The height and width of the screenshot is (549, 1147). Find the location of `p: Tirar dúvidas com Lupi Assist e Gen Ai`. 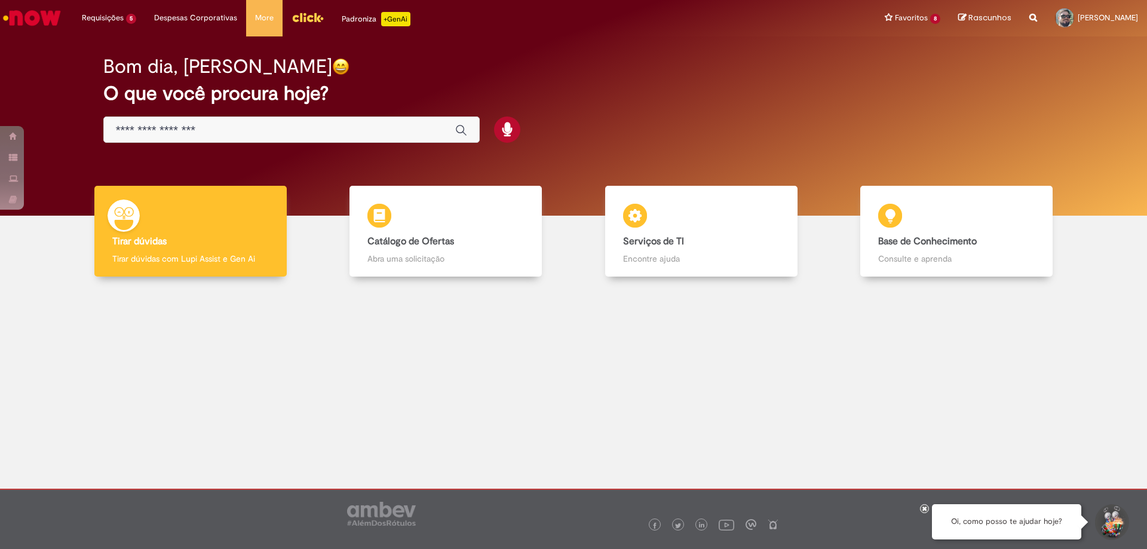

p: Tirar dúvidas com Lupi Assist e Gen Ai is located at coordinates (191, 259).